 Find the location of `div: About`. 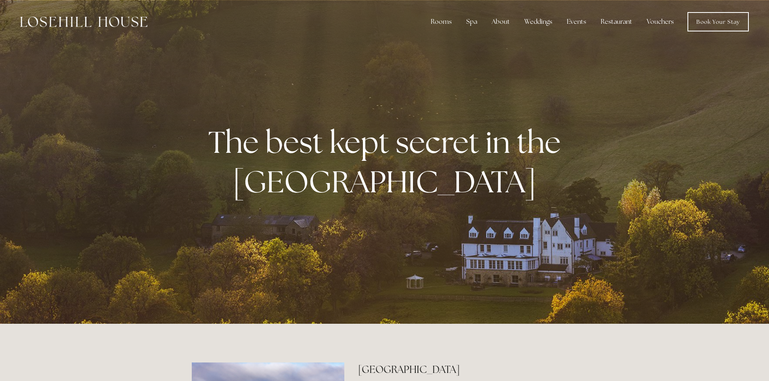

div: About is located at coordinates (500, 22).